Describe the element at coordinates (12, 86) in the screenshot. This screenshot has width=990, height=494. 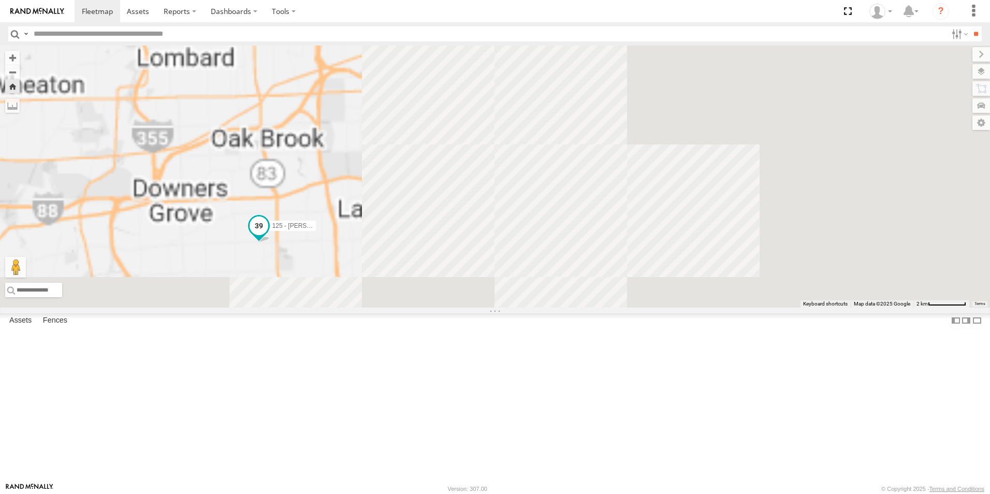
I see `button: Zoom Home` at that location.